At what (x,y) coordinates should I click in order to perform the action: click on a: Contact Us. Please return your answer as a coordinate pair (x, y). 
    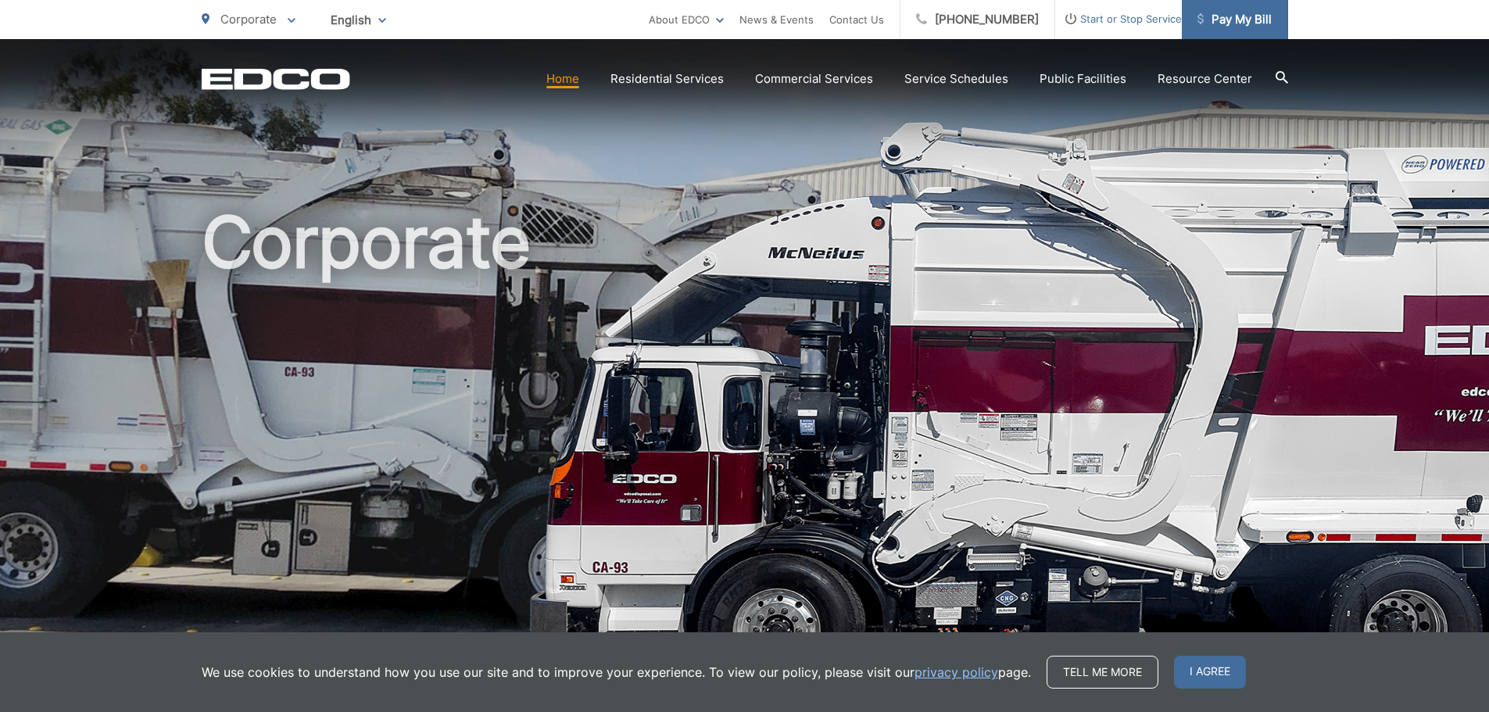
    Looking at the image, I should click on (857, 20).